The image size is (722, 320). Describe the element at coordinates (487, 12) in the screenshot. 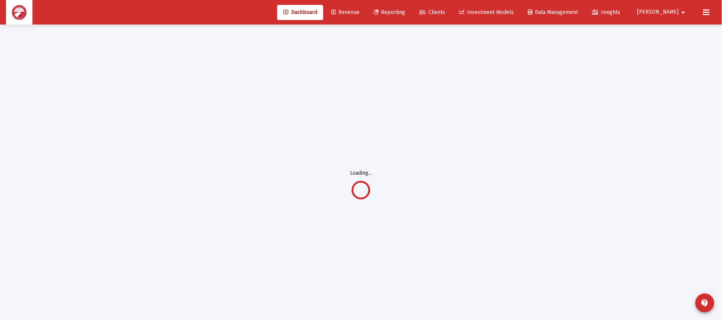

I see `span: Investment Models` at that location.